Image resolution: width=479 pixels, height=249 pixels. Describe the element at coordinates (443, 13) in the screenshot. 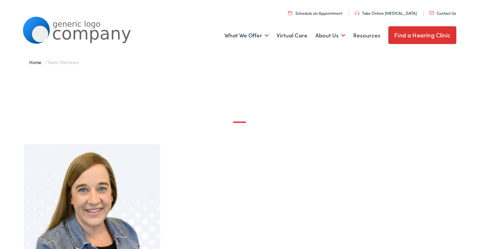

I see `a: Contact Us` at that location.